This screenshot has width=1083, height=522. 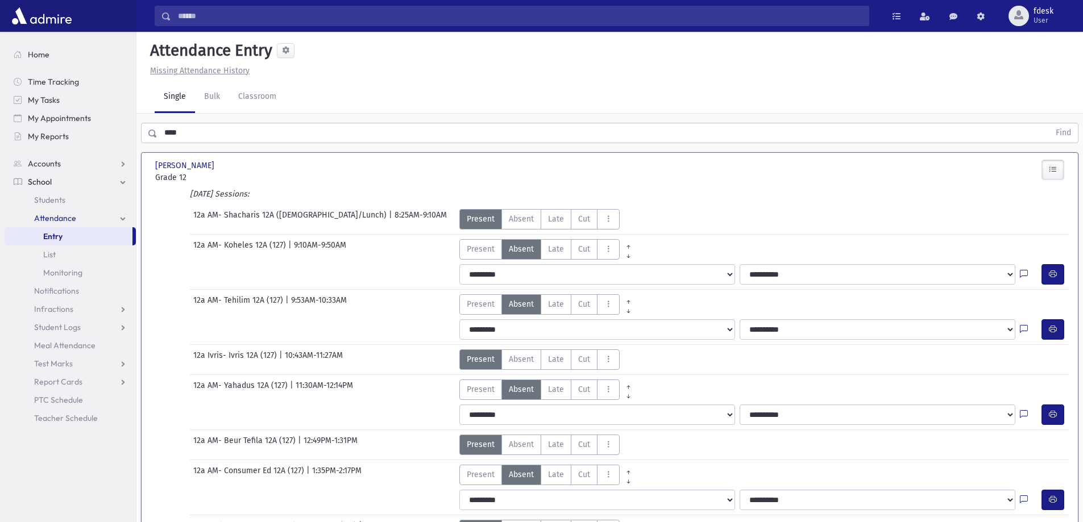 I want to click on input: Search, so click(x=520, y=16).